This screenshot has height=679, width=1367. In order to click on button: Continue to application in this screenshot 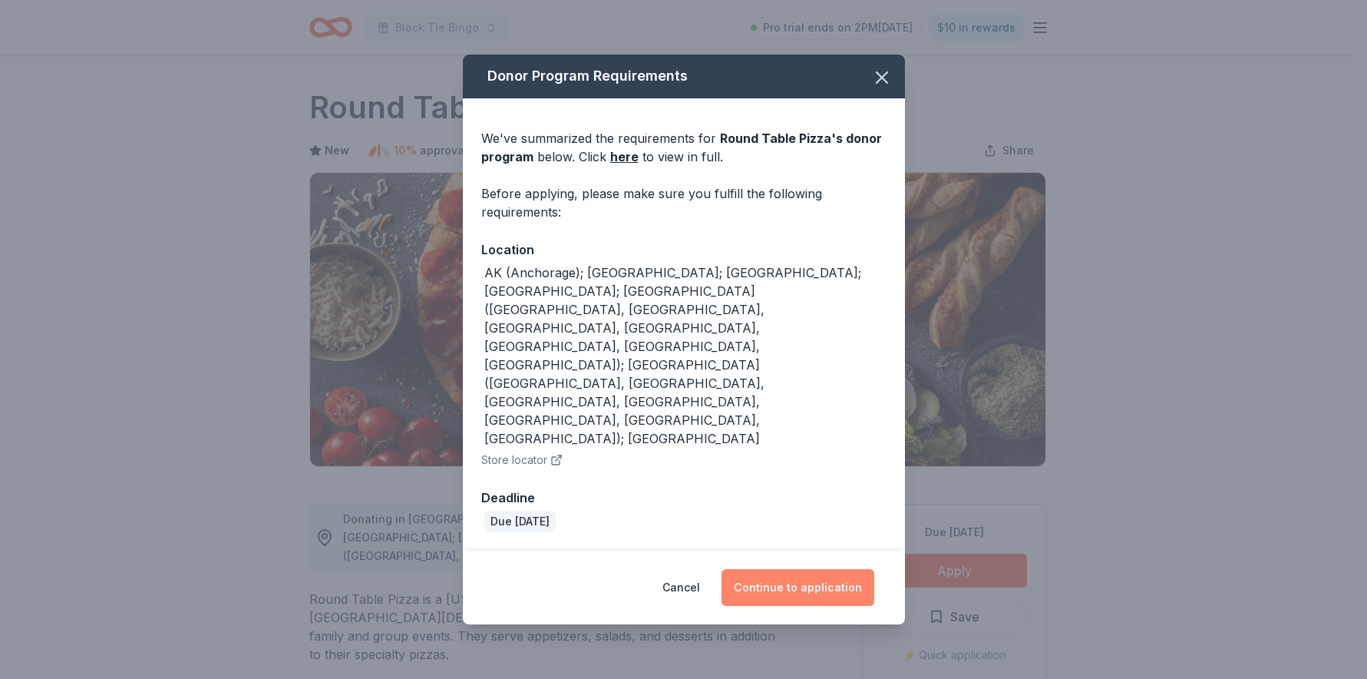, I will do `click(798, 587)`.